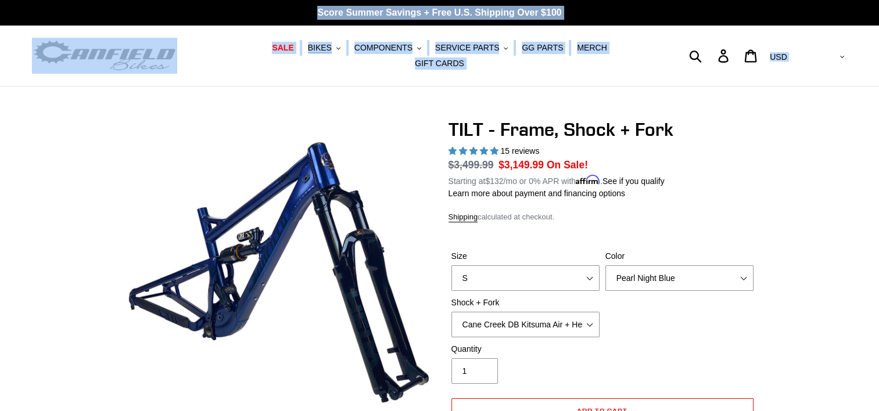  What do you see at coordinates (537, 193) in the screenshot?
I see `a: Learn more about payment and financing options` at bounding box center [537, 193].